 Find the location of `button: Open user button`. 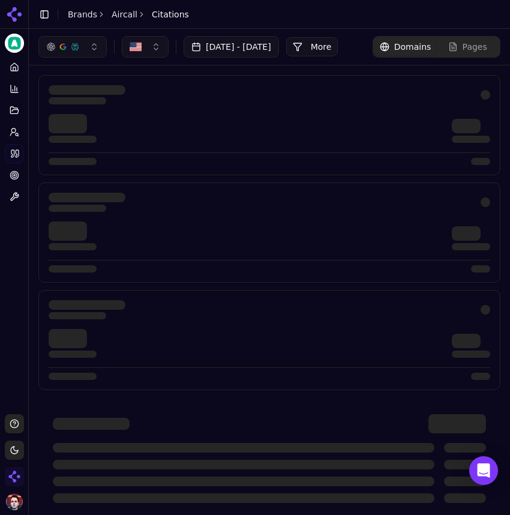

button: Open user button is located at coordinates (14, 501).